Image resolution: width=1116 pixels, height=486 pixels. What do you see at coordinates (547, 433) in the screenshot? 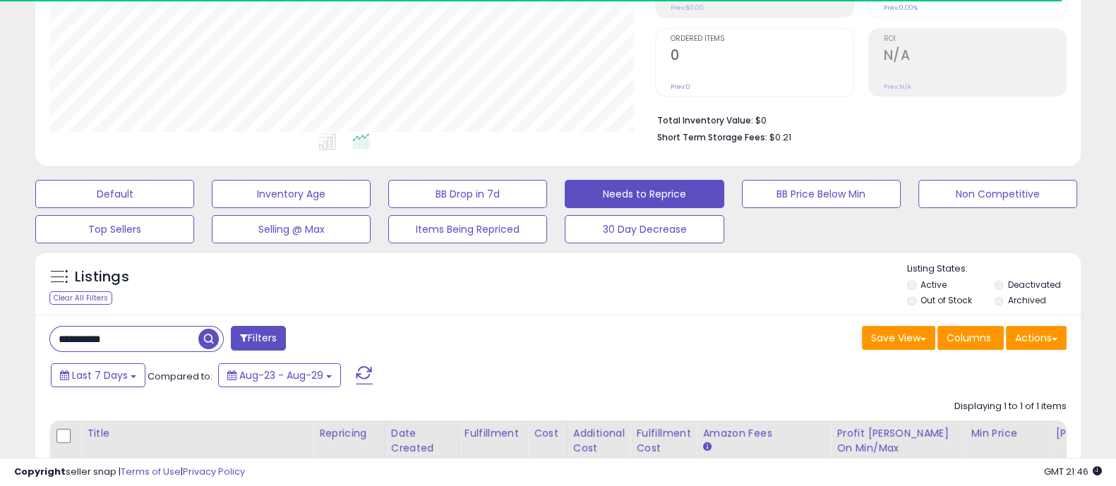
I see `div: Cost` at bounding box center [547, 433].